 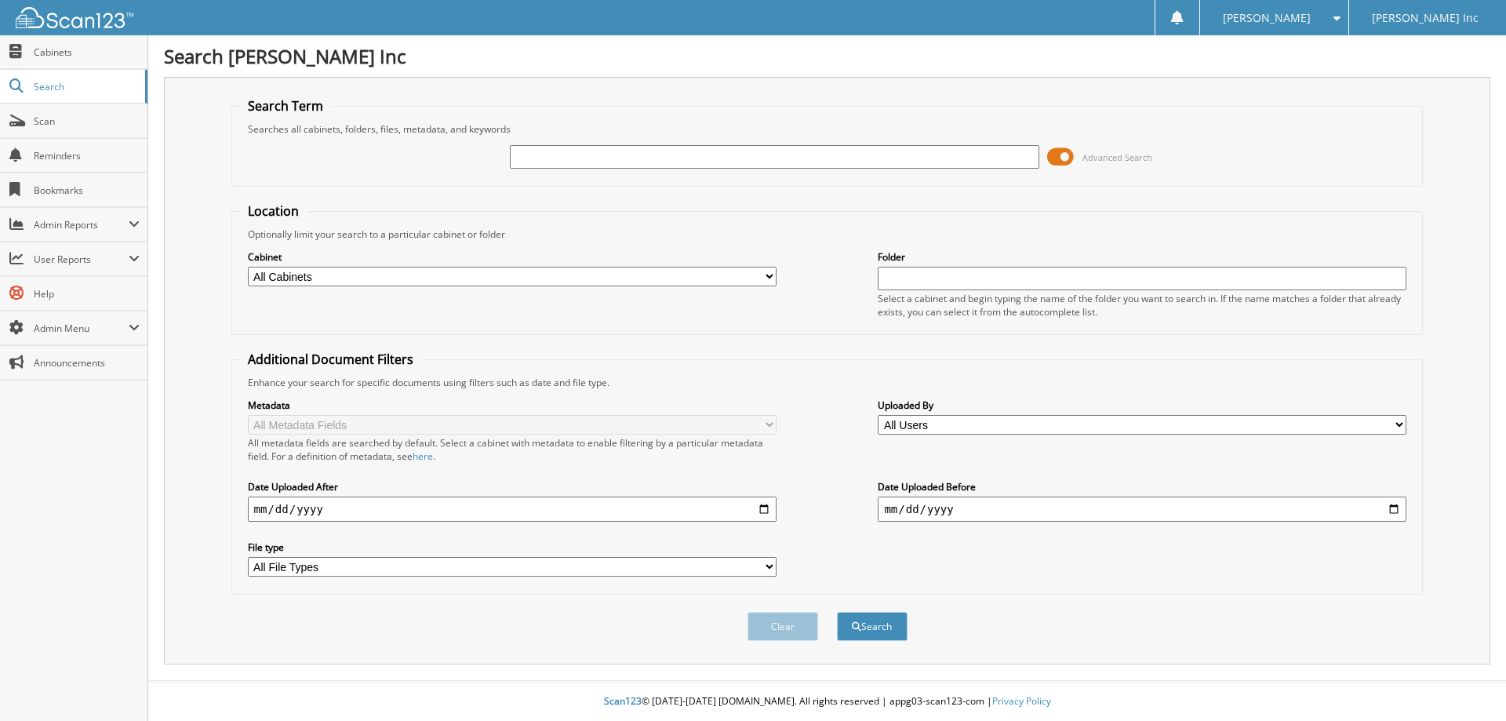 I want to click on label: Metadata, so click(x=512, y=405).